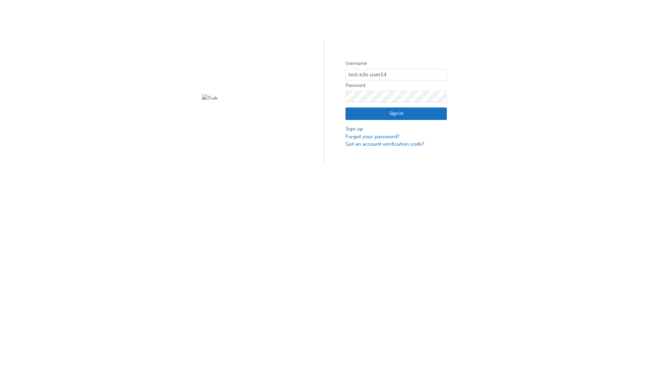  Describe the element at coordinates (253, 98) in the screenshot. I see `img: Trak` at that location.